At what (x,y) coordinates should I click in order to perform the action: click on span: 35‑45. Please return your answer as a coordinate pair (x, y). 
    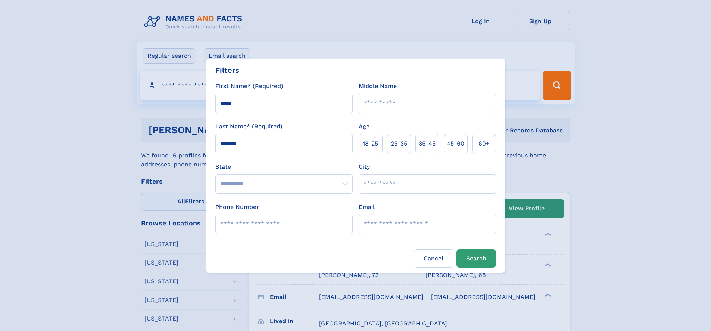
    Looking at the image, I should click on (427, 144).